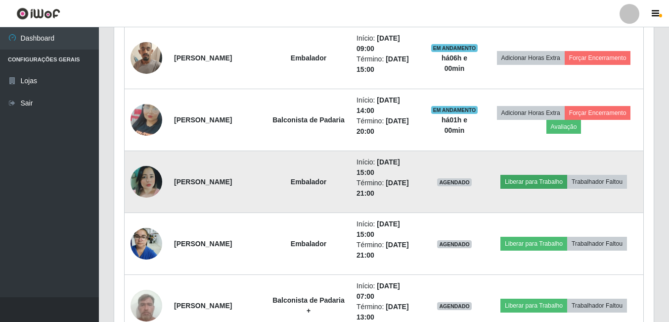 The width and height of the screenshot is (669, 322). Describe the element at coordinates (455, 125) in the screenshot. I see `strong: há 01 h e 00 min` at that location.